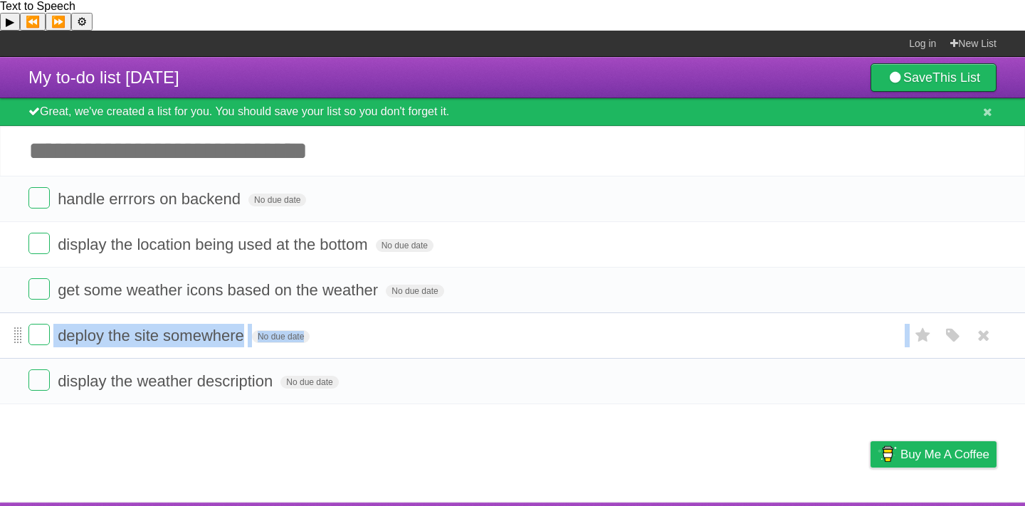 This screenshot has height=506, width=1025. What do you see at coordinates (973, 43) in the screenshot?
I see `a: New List` at bounding box center [973, 43].